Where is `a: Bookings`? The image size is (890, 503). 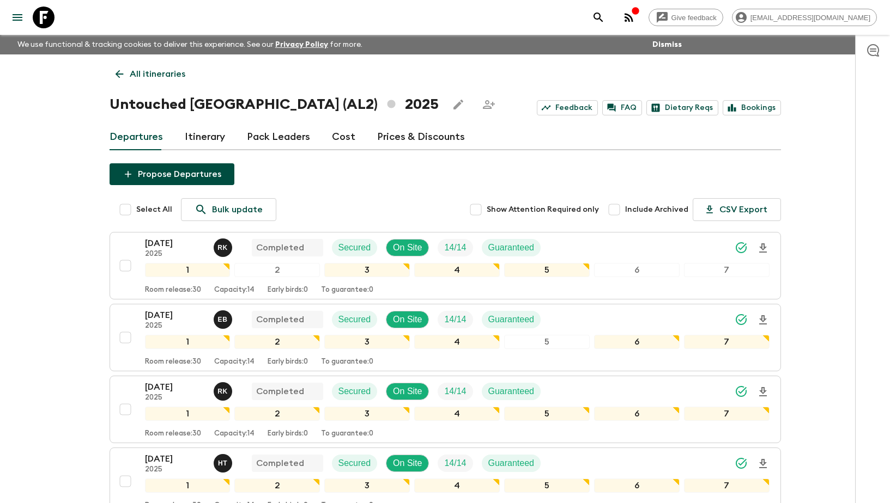 a: Bookings is located at coordinates (751, 108).